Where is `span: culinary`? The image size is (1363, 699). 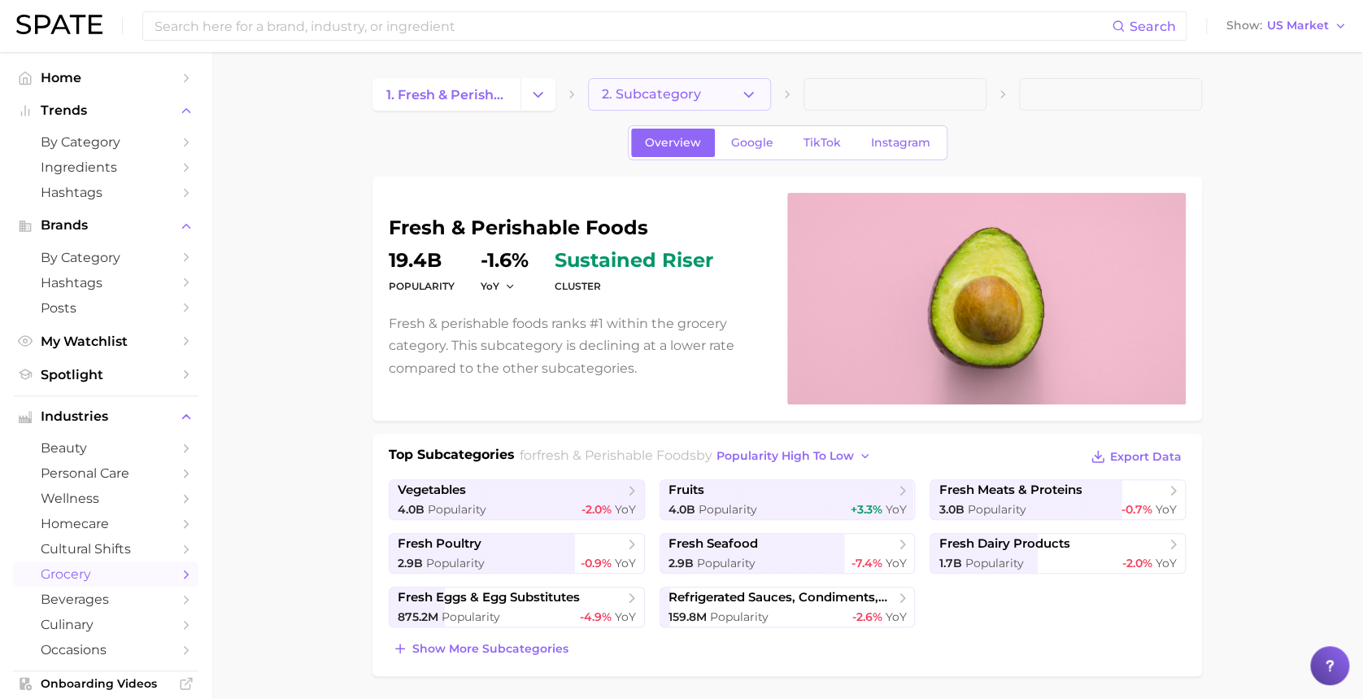
span: culinary is located at coordinates (106, 624).